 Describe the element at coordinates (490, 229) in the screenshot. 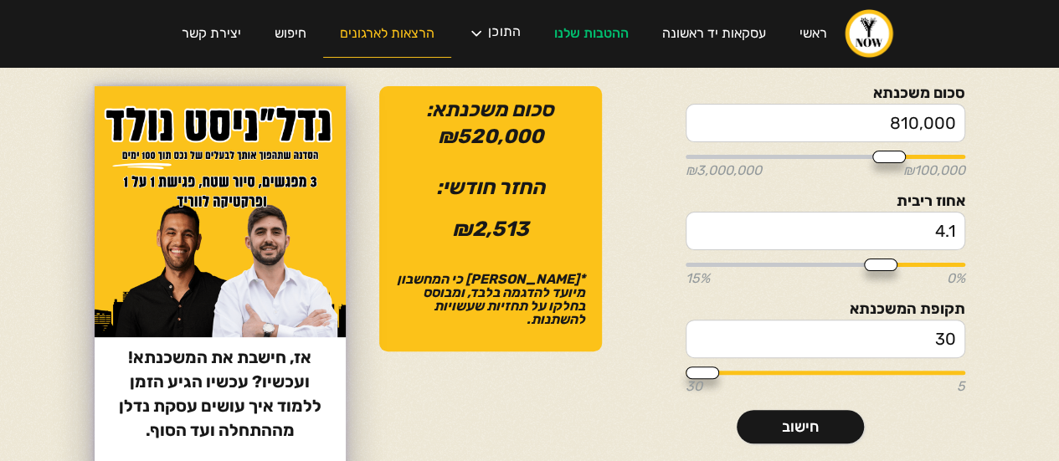

I see `strong: ₪2,513` at that location.